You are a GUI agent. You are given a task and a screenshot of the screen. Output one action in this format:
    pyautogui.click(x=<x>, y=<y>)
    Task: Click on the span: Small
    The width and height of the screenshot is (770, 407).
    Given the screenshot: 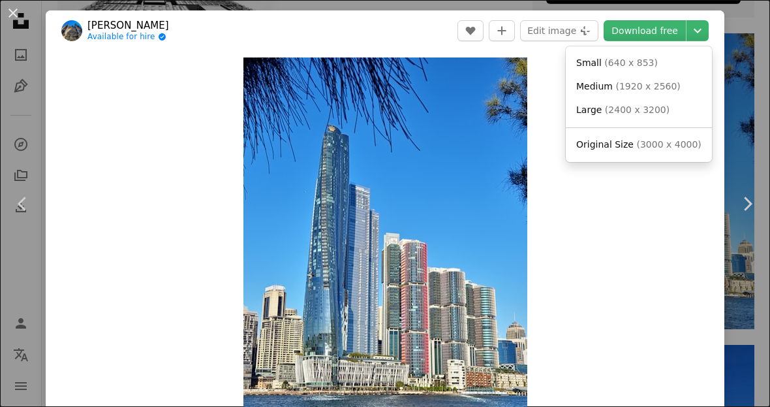 What is the action you would take?
    pyautogui.click(x=589, y=63)
    